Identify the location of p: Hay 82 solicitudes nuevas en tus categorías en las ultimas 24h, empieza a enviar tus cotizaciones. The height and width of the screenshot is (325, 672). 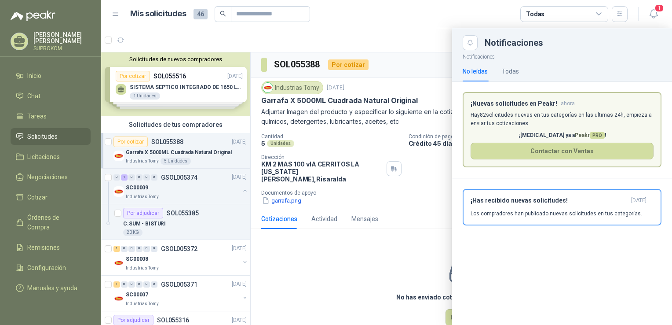
(562, 119).